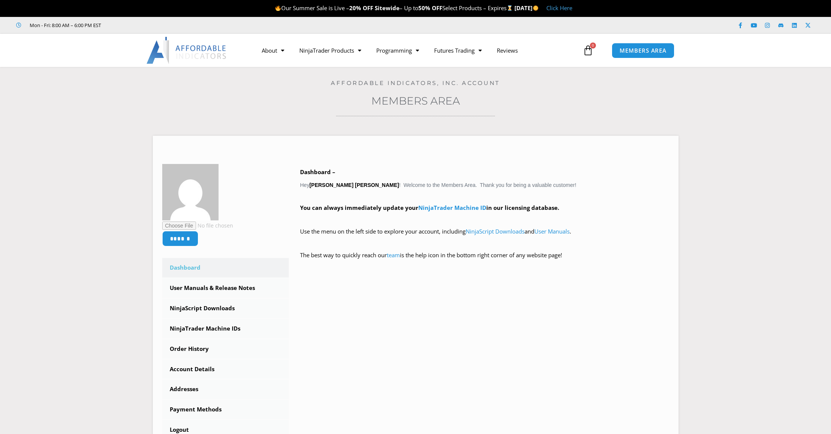 This screenshot has width=831, height=434. What do you see at coordinates (458, 50) in the screenshot?
I see `a: Futures Trading` at bounding box center [458, 50].